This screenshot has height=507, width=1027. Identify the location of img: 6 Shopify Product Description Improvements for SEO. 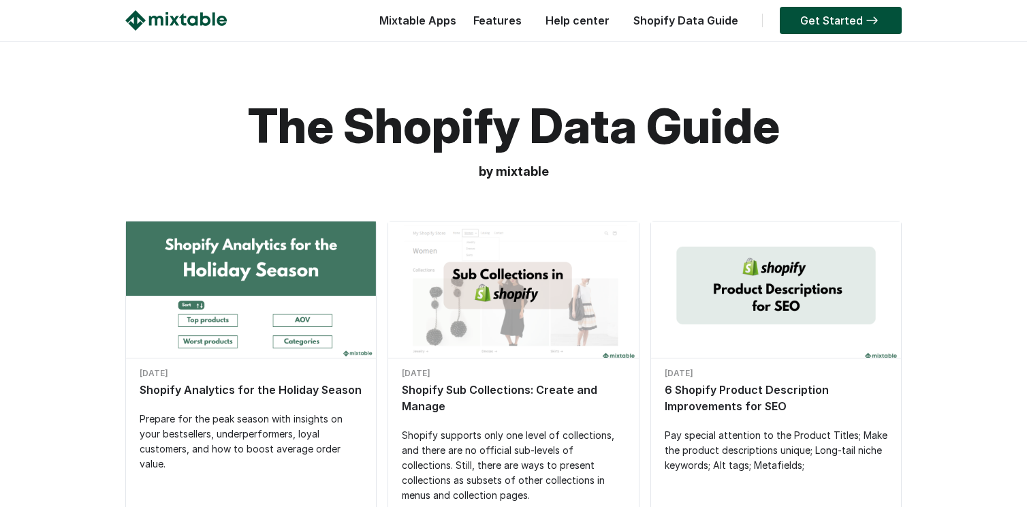
(776, 292).